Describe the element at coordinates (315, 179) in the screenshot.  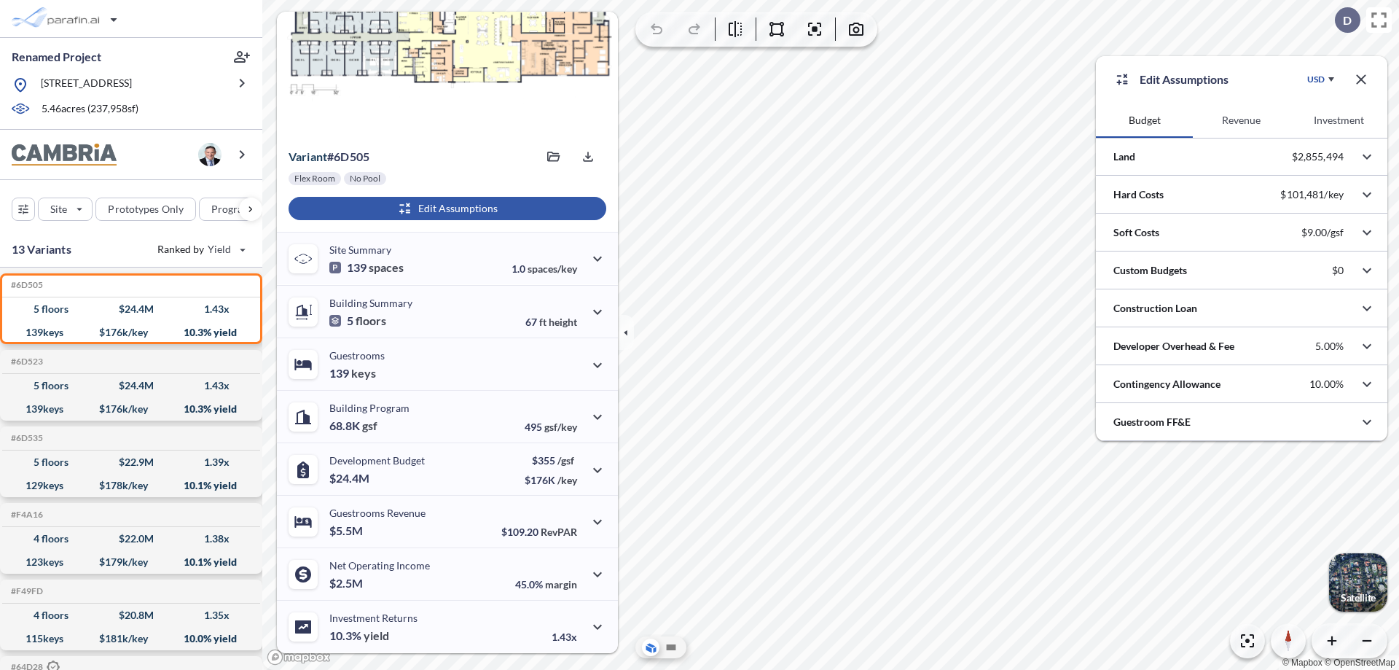
I see `p: Flex Room` at that location.